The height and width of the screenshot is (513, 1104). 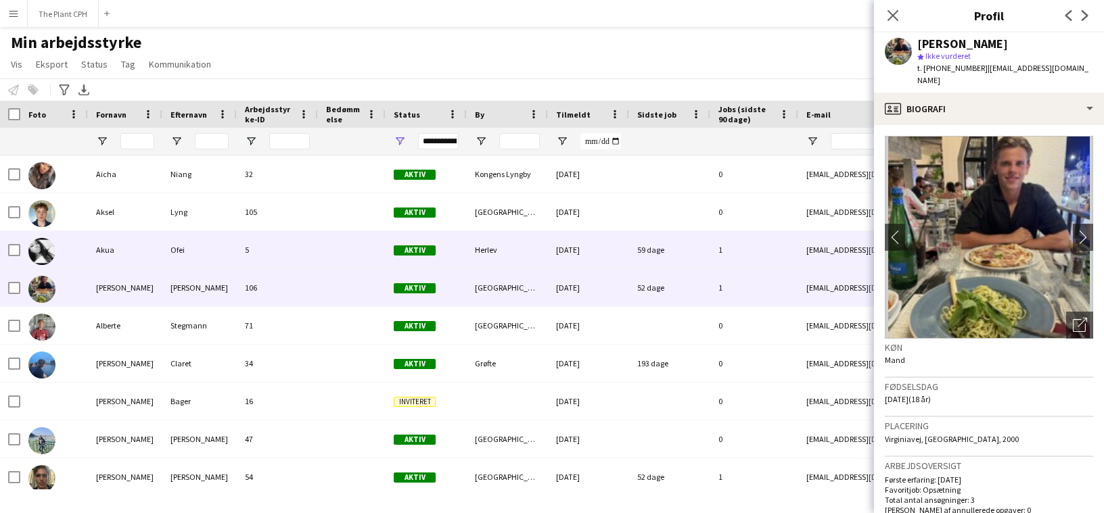 What do you see at coordinates (947, 55) in the screenshot?
I see `span: Ikke vurderet` at bounding box center [947, 55].